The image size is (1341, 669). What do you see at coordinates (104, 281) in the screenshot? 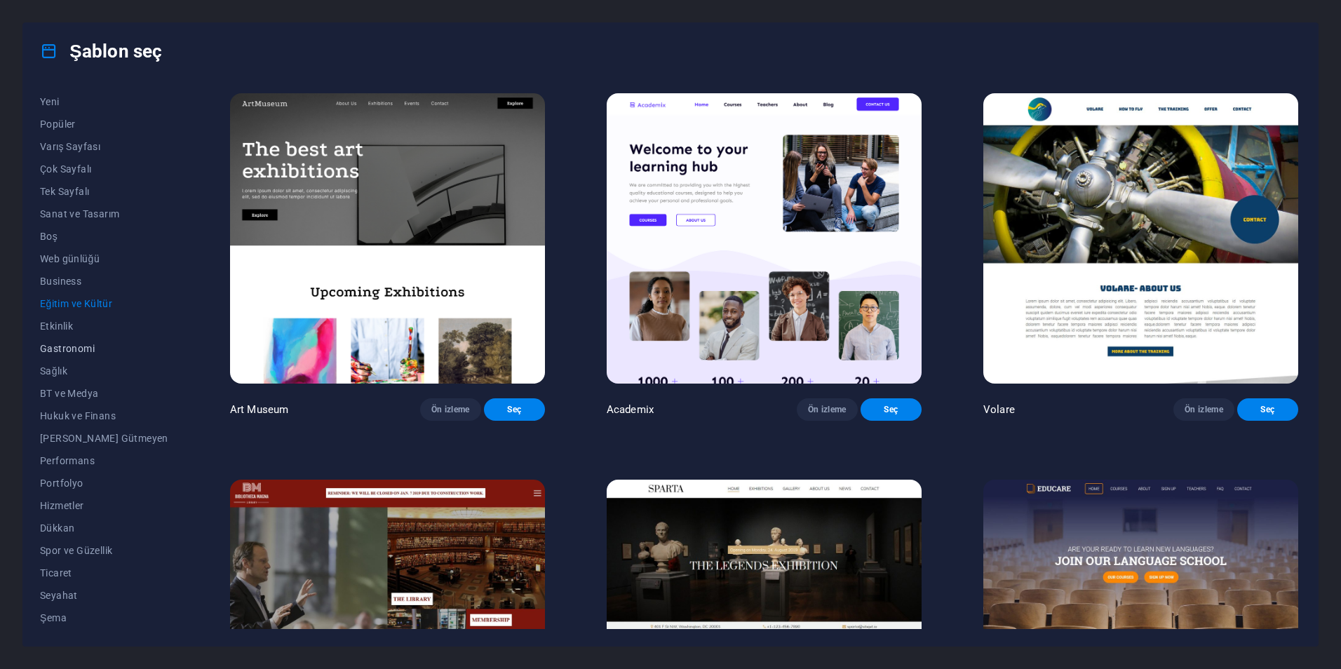
I see `button: Business` at bounding box center [104, 281].